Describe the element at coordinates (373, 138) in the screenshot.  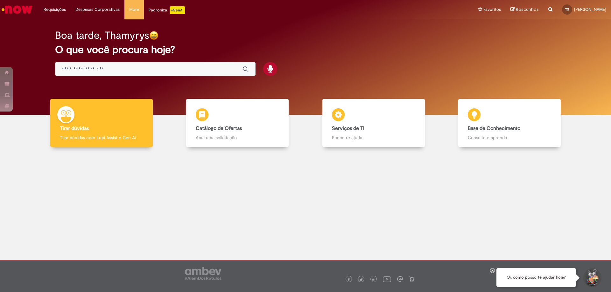
I see `p: Encontre ajuda` at that location.